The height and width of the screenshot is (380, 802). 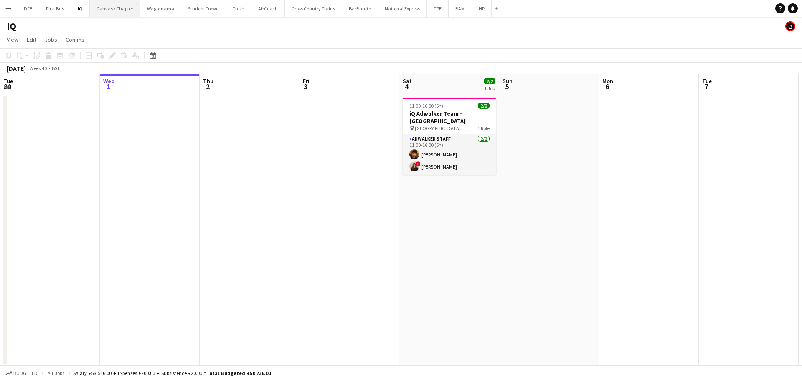 I want to click on button: Wagamama, so click(x=161, y=8).